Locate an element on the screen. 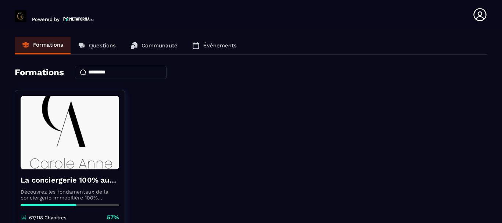  img: formation-background is located at coordinates (70, 133).